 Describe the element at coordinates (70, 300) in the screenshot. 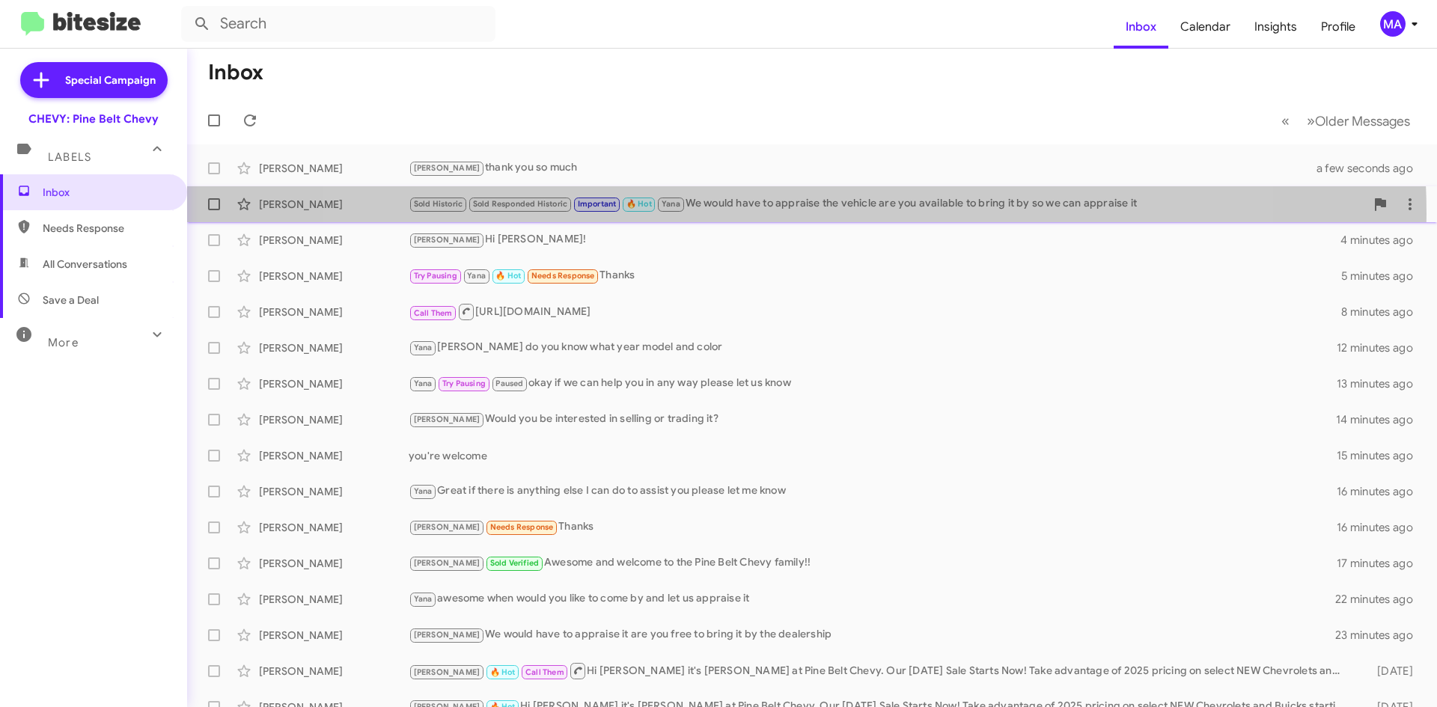

I see `span: Save a Deal` at that location.